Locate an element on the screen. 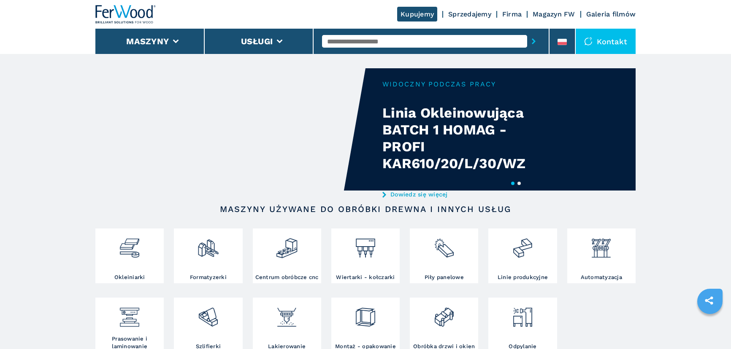  img: montaggio_imballaggio_2.png is located at coordinates (365, 314).